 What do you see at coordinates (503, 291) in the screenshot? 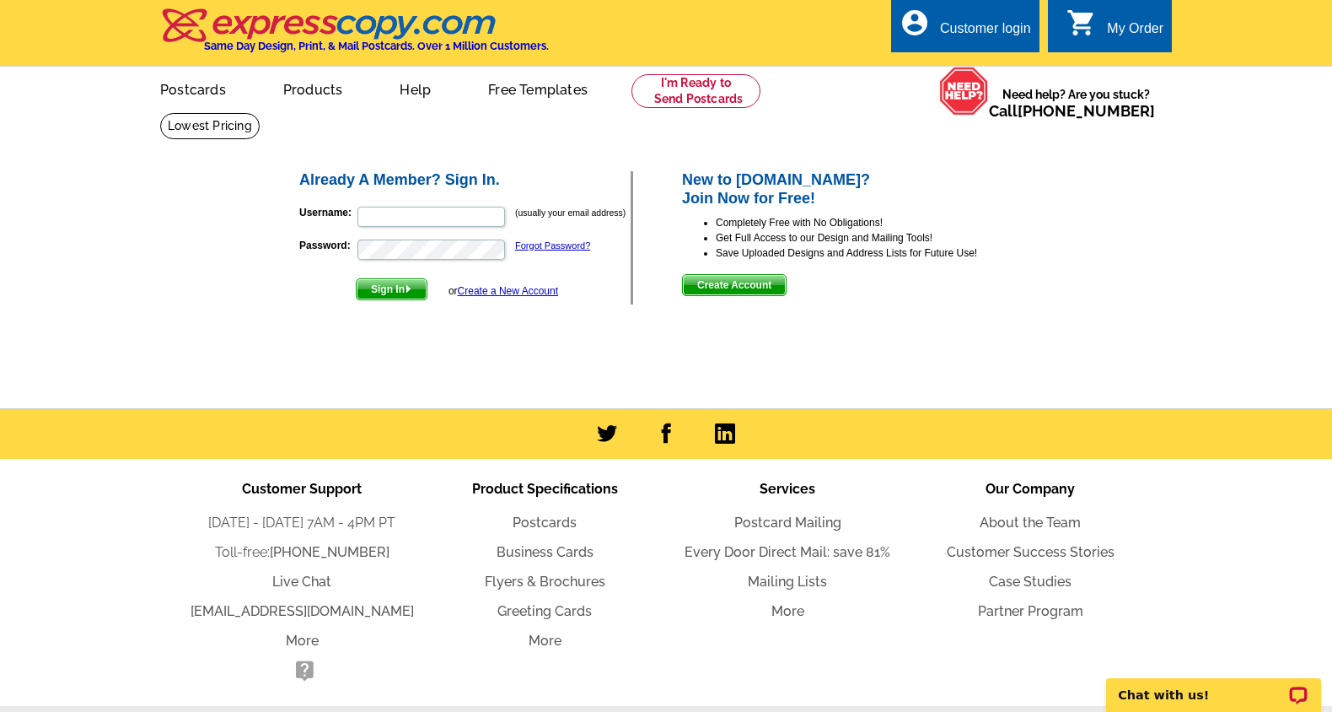
I see `div: or` at bounding box center [503, 291].